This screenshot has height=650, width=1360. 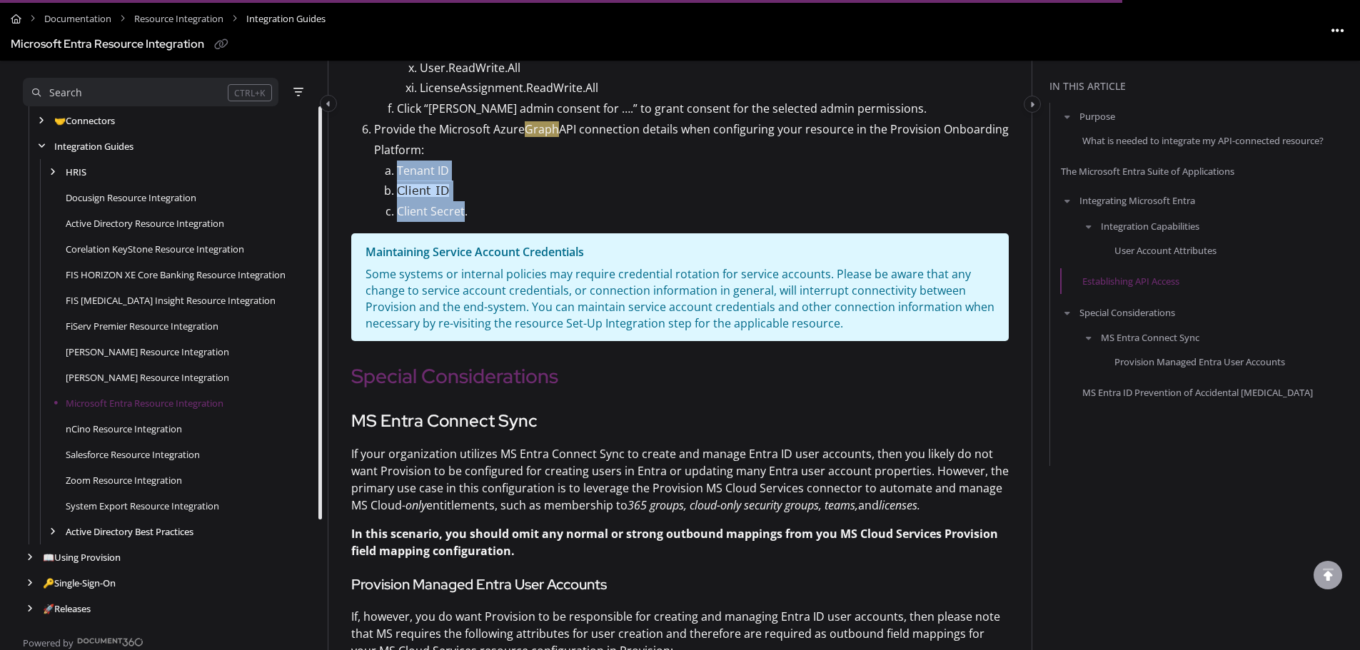 I want to click on a: Docusign Resource Integration, so click(x=131, y=198).